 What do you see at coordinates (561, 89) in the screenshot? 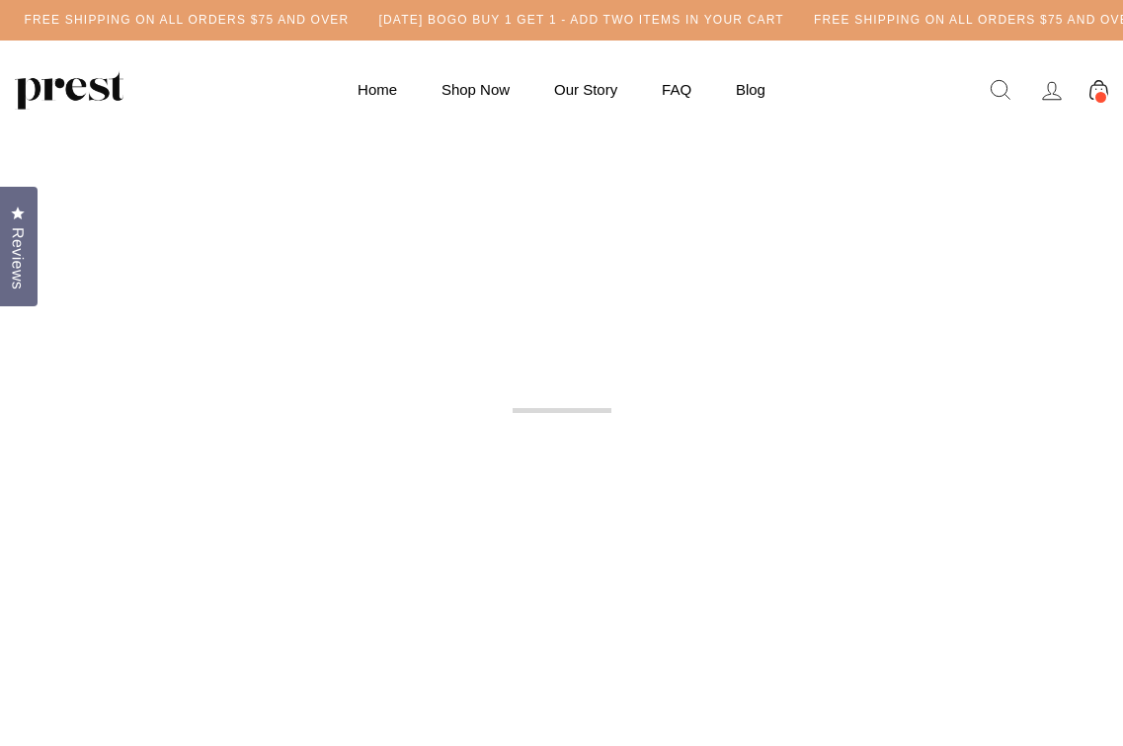
I see `ul: Primary` at bounding box center [561, 89].